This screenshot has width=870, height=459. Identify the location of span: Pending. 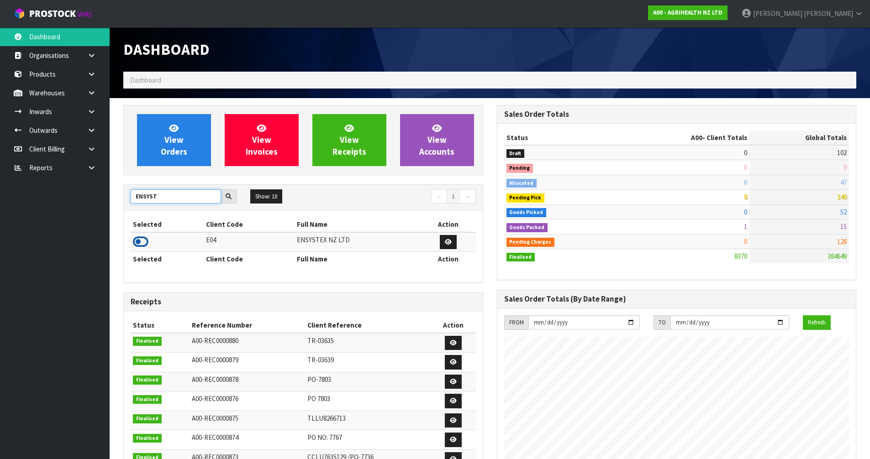
(520, 169).